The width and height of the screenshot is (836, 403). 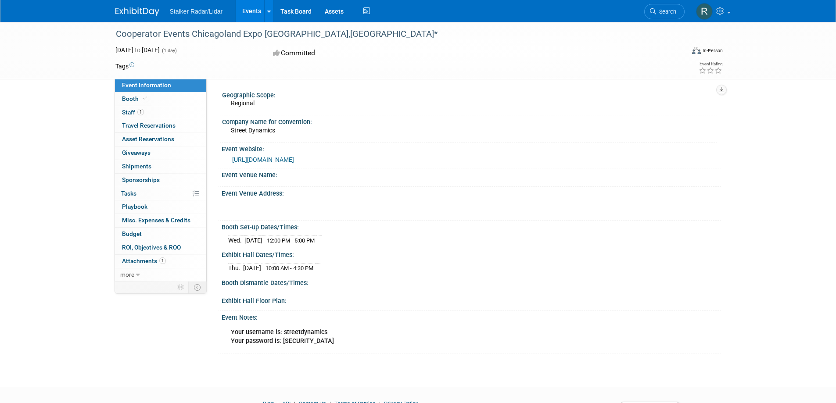 I want to click on a: ROI, Objectives & ROO, so click(x=161, y=248).